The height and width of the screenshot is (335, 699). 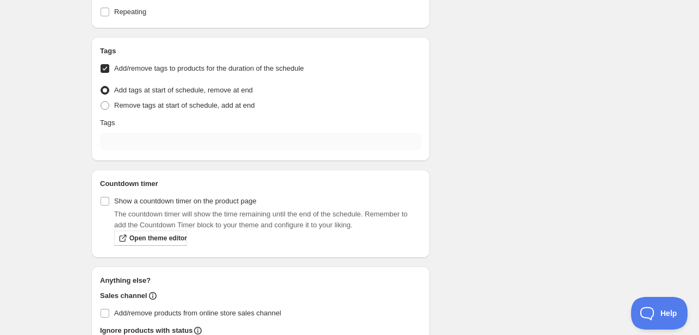 What do you see at coordinates (158, 238) in the screenshot?
I see `span: Open theme editor` at bounding box center [158, 238].